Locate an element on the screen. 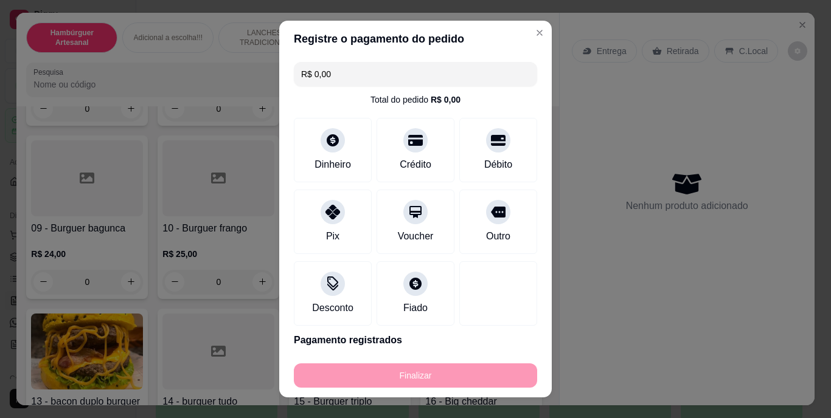 The width and height of the screenshot is (831, 418). button: Close is located at coordinates (539, 33).